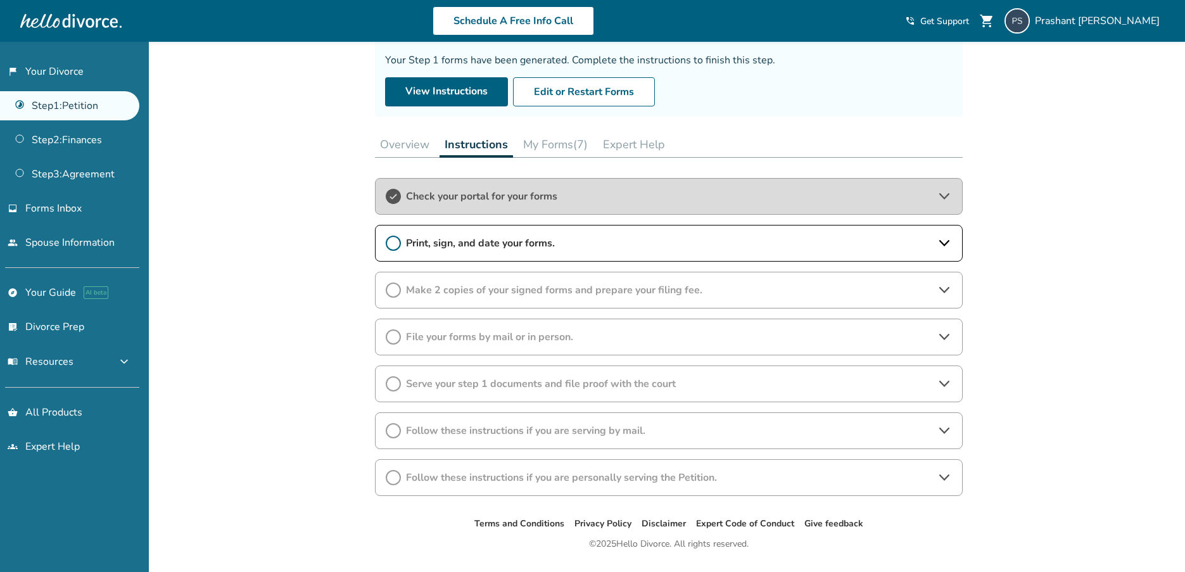  Describe the element at coordinates (13, 327) in the screenshot. I see `span: list_alt_check` at that location.